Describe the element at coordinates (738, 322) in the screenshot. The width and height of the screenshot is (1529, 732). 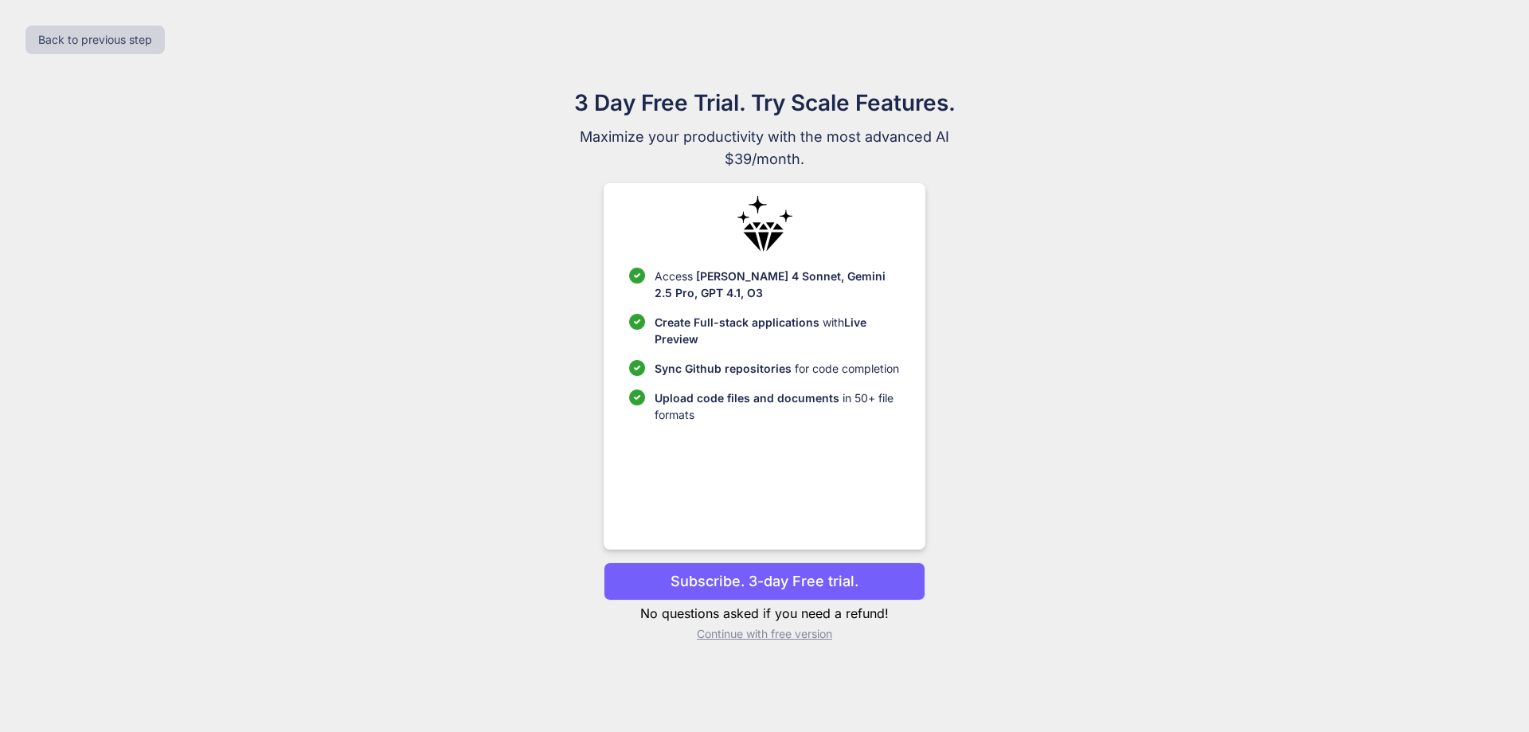
I see `span: Create Full-stack applications` at that location.